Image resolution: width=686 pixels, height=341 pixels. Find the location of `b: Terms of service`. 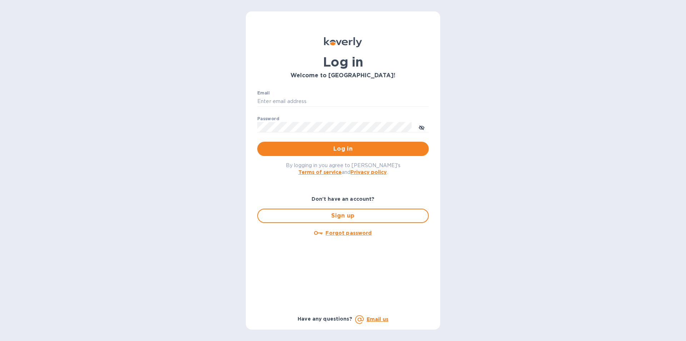

b: Terms of service is located at coordinates (320, 172).